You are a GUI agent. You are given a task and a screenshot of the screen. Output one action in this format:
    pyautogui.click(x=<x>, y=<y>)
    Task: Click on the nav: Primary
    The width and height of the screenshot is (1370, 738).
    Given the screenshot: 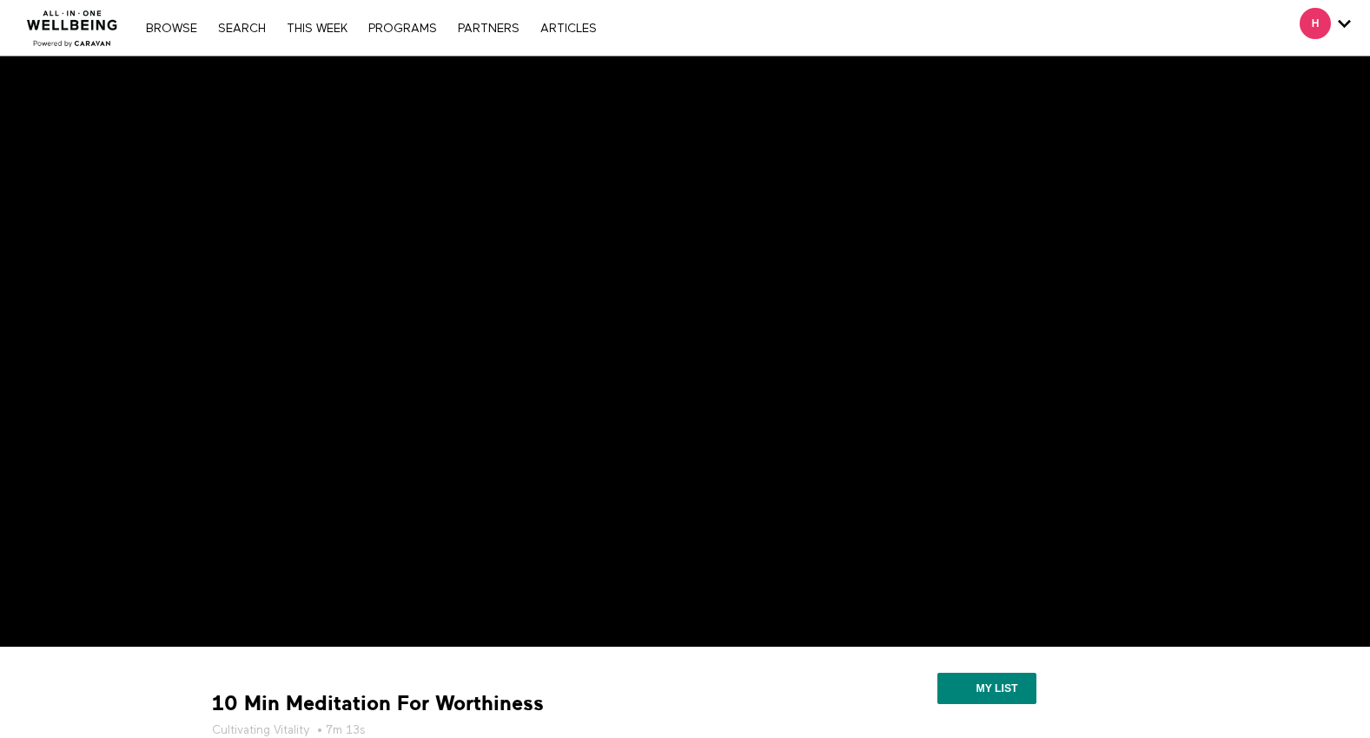 What is the action you would take?
    pyautogui.click(x=371, y=28)
    